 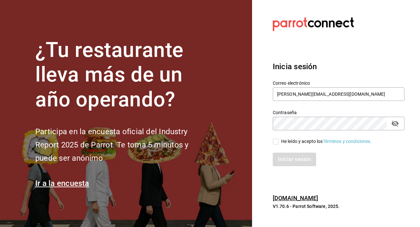 What do you see at coordinates (123, 75) in the screenshot?
I see `h1: ¿Tu restaurante lleva más de un año operando?` at bounding box center [123, 75].